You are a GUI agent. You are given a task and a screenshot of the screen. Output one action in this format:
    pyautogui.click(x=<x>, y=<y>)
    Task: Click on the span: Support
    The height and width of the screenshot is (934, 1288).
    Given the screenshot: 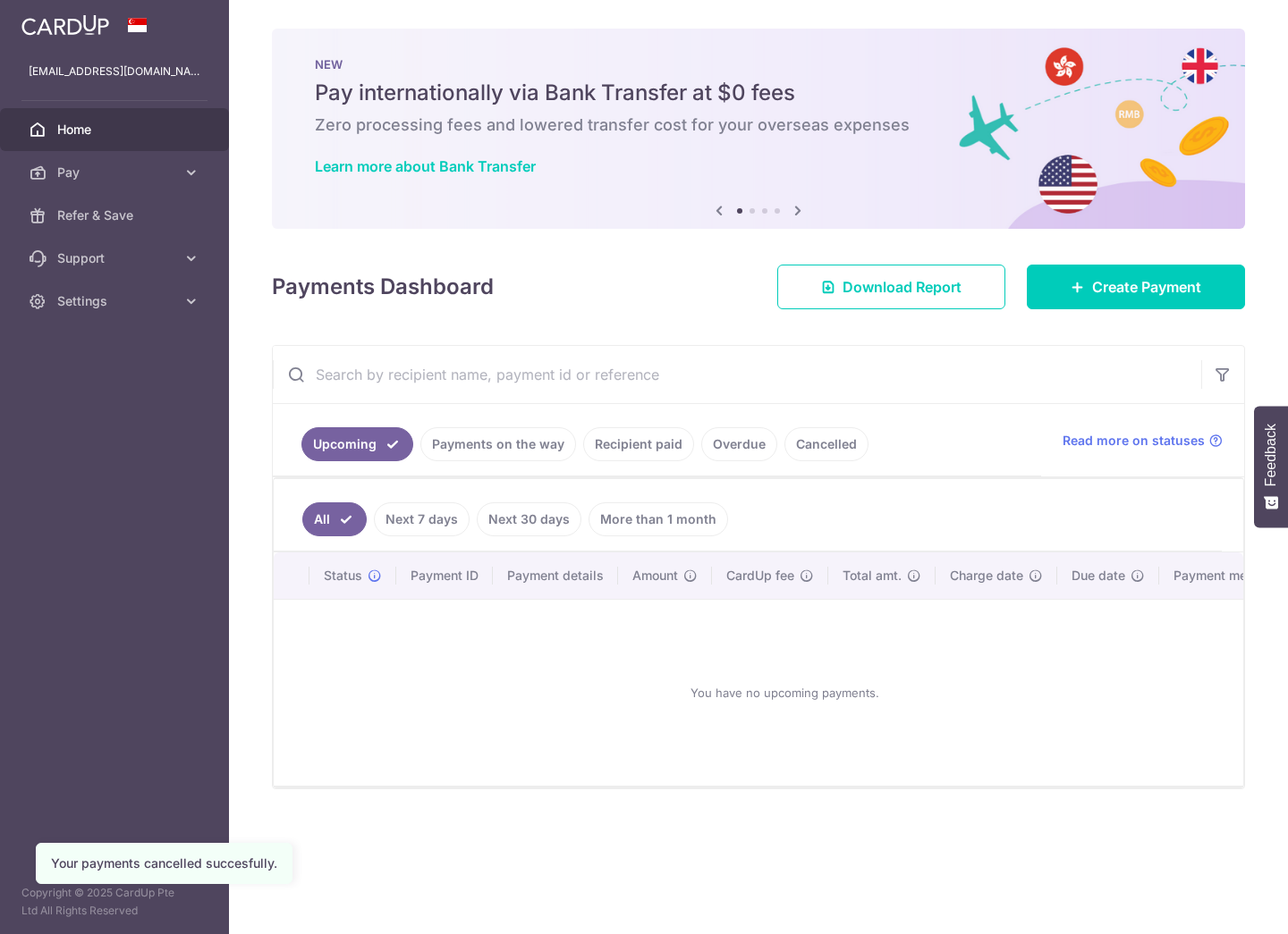 What is the action you would take?
    pyautogui.click(x=116, y=258)
    